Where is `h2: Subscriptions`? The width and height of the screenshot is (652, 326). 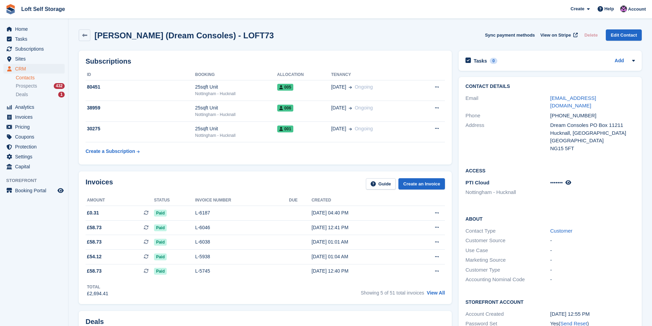
h2: Subscriptions is located at coordinates (265, 61).